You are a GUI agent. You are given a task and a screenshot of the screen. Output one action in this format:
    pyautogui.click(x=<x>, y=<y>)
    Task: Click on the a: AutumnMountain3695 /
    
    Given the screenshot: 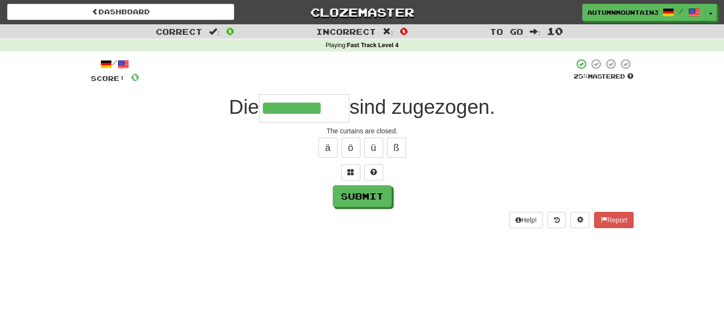 What is the action you would take?
    pyautogui.click(x=644, y=12)
    